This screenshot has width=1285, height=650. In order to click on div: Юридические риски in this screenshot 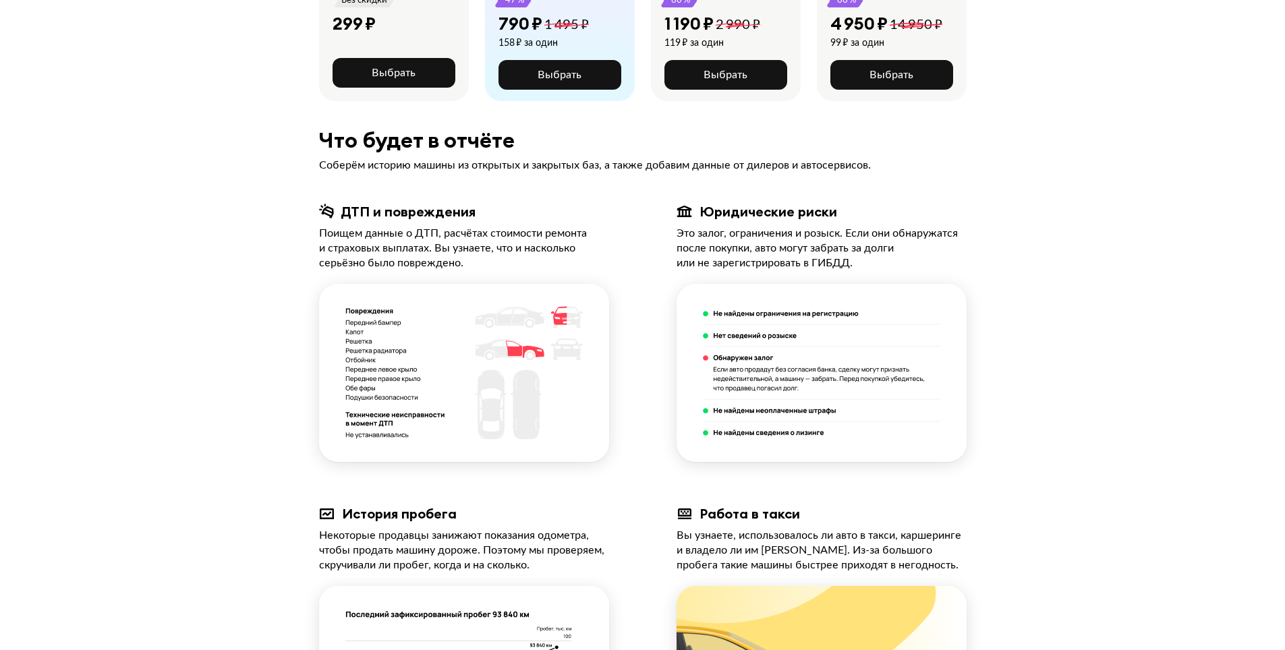, I will do `click(768, 212)`.